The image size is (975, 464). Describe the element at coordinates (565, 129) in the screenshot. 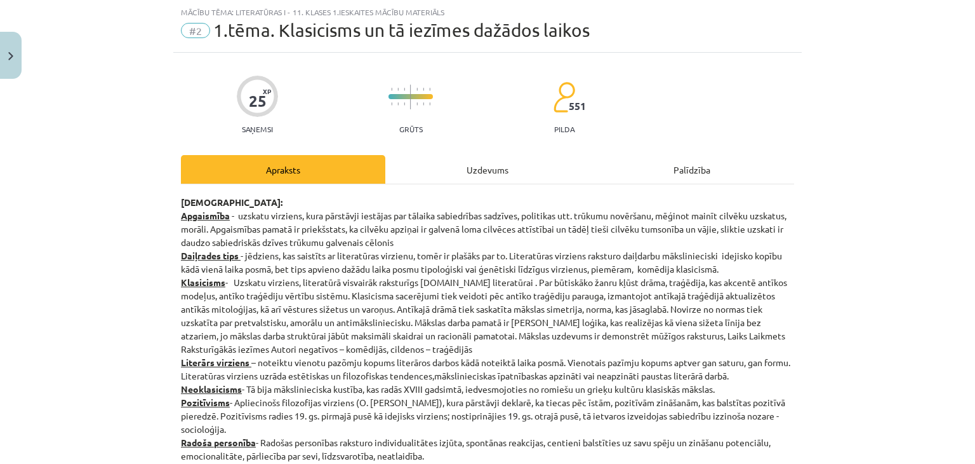

I see `p: pilda` at that location.